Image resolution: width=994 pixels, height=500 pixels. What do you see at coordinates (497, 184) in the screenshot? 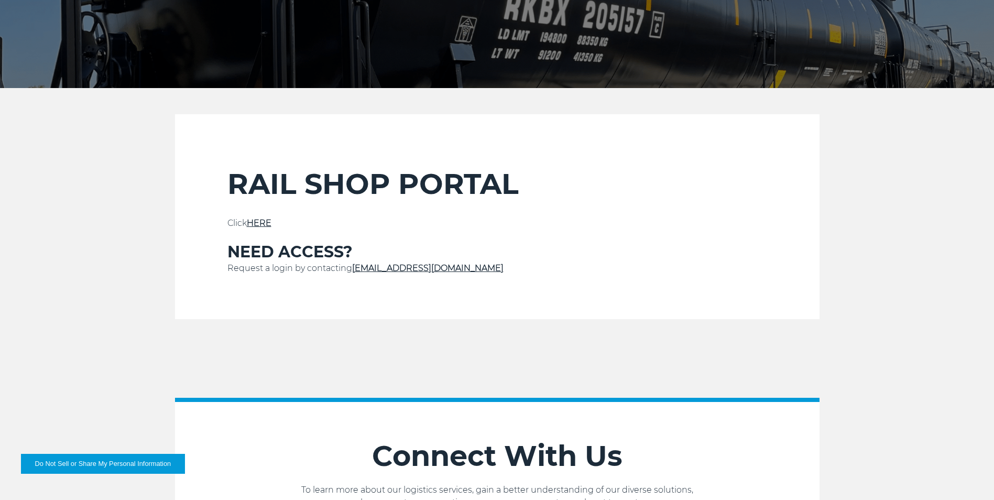
I see `h2: RAIL SHOP PORTAL` at bounding box center [497, 184].